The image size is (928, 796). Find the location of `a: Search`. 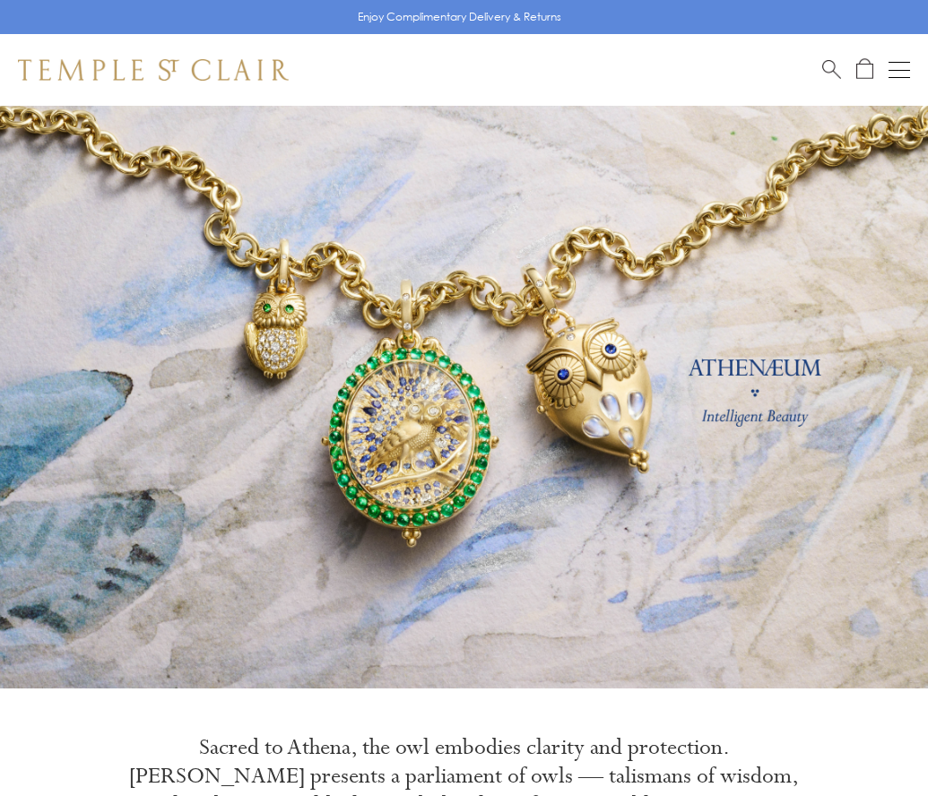

a: Search is located at coordinates (831, 69).